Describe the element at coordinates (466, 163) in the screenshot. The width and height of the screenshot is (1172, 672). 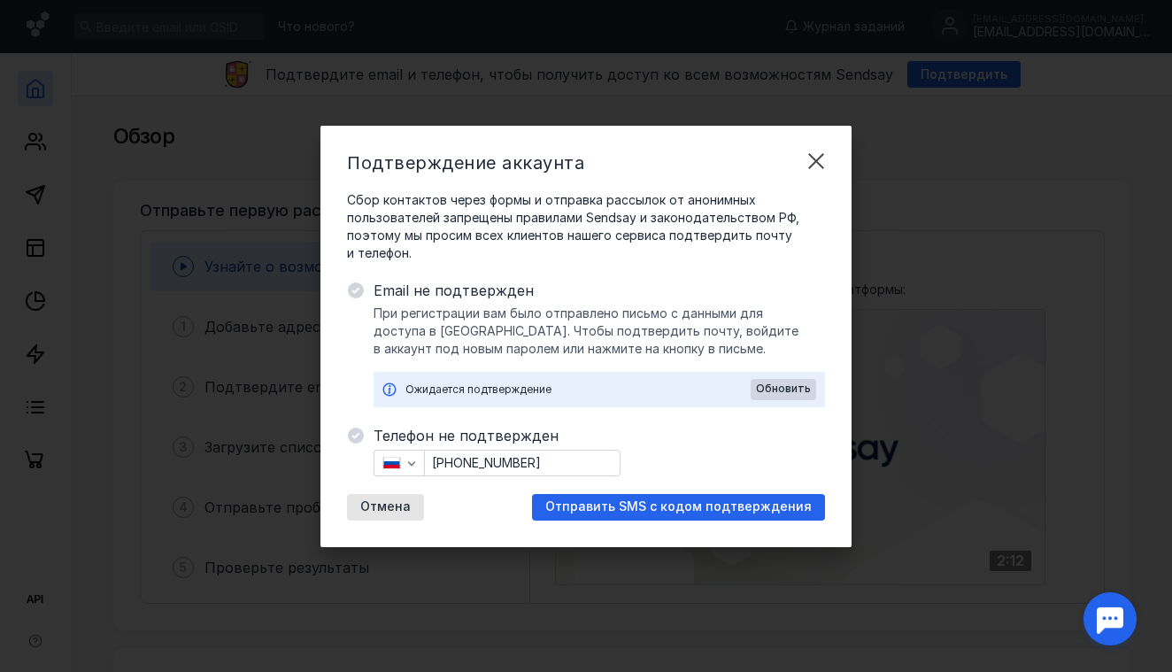
I see `span: Подтверждение аккаунта` at that location.